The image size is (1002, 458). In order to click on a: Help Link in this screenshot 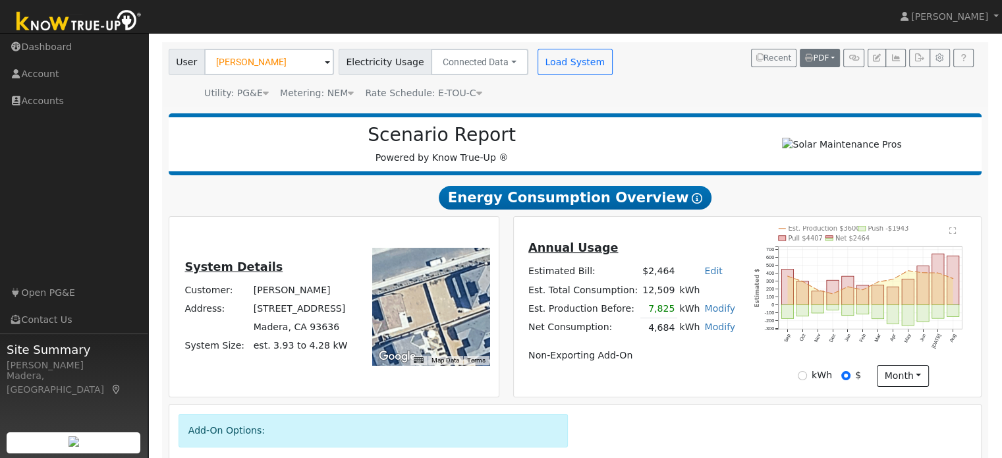, I will do `click(963, 58)`.